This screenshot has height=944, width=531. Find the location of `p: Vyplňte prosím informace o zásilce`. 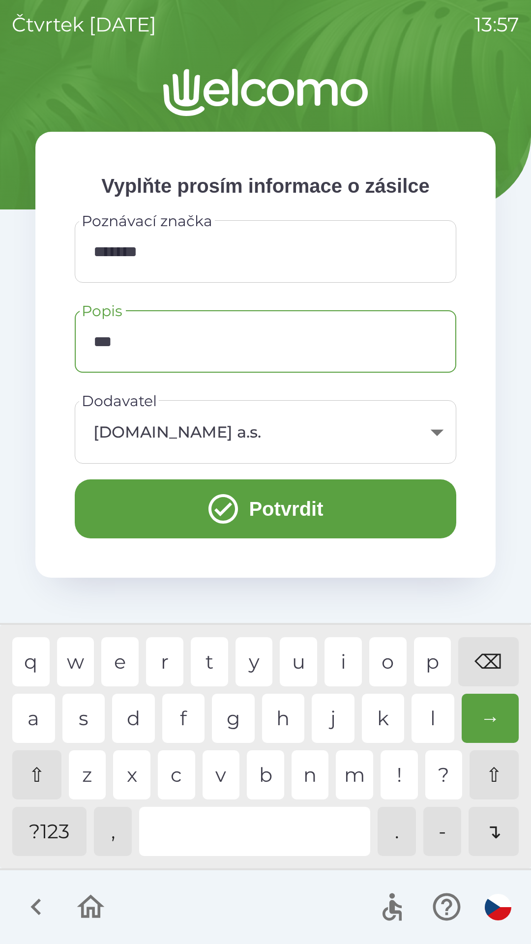

p: Vyplňte prosím informace o zásilce is located at coordinates (265, 186).